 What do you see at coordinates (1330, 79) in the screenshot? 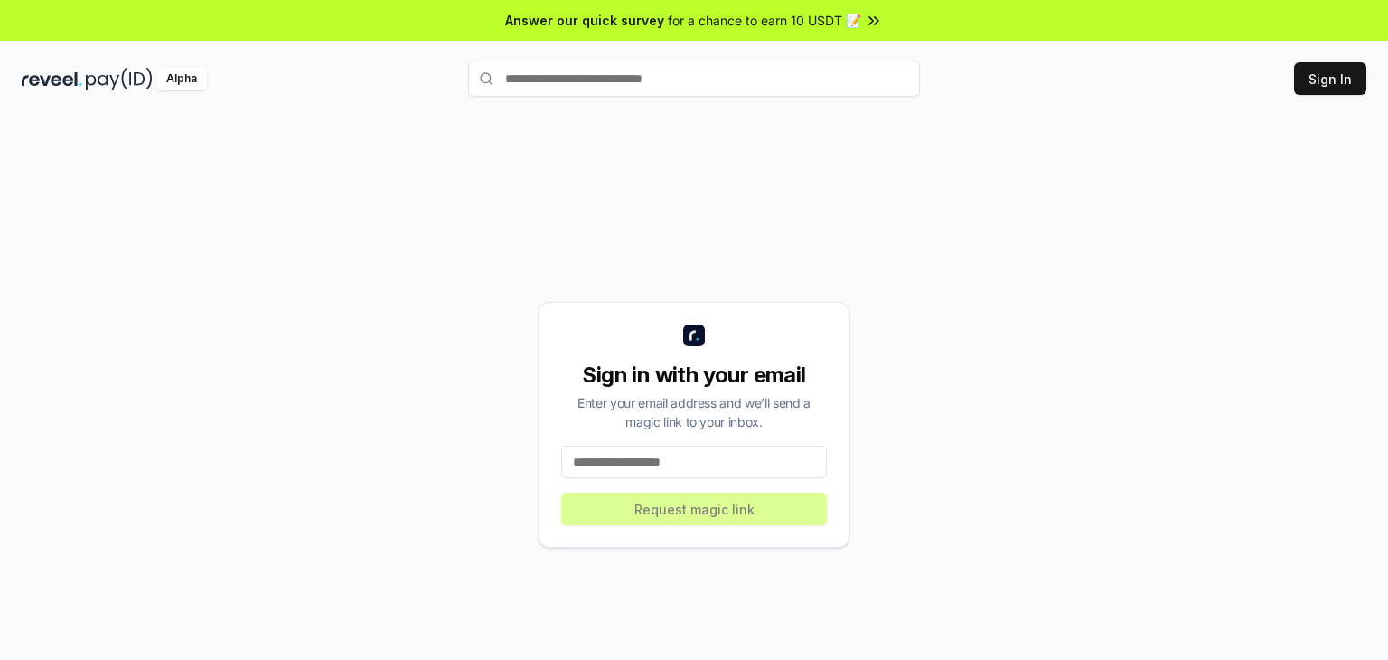
I see `button: Sign In` at bounding box center [1330, 79].